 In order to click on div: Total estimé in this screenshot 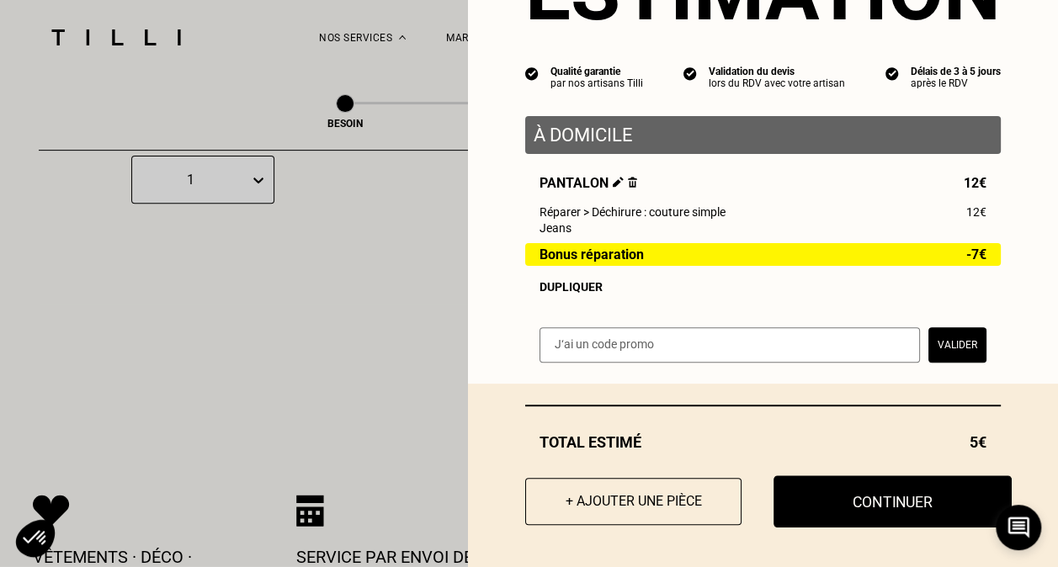, I will do `click(763, 442)`.